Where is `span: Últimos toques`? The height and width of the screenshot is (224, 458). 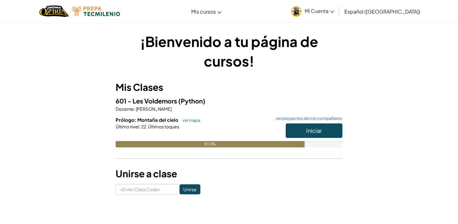 span: Últimos toques is located at coordinates (163, 126).